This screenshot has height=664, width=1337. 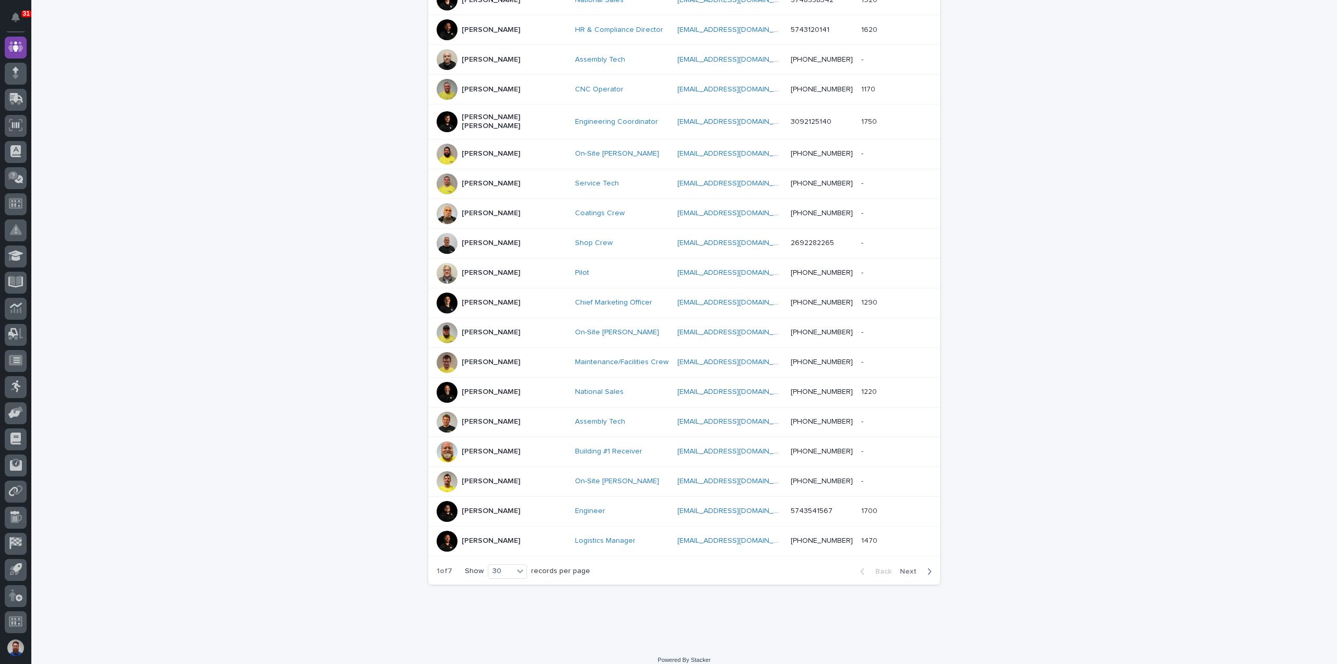 I want to click on p: 1170, so click(x=869, y=88).